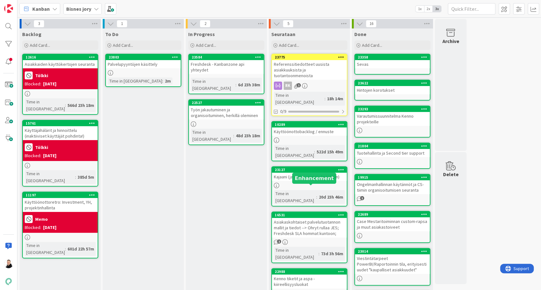 This screenshot has width=541, height=290. I want to click on div: 23358, so click(392, 57).